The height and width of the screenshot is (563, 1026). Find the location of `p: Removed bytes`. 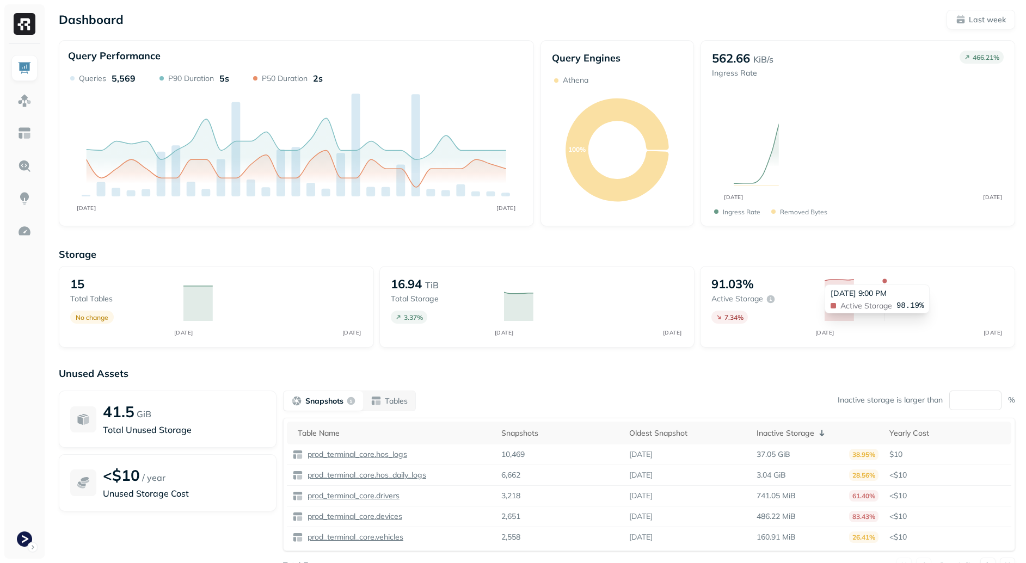

p: Removed bytes is located at coordinates (803, 212).